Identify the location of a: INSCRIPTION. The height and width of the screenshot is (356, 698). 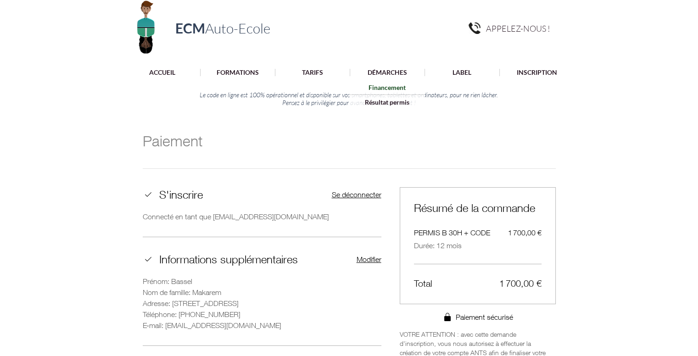
(536, 73).